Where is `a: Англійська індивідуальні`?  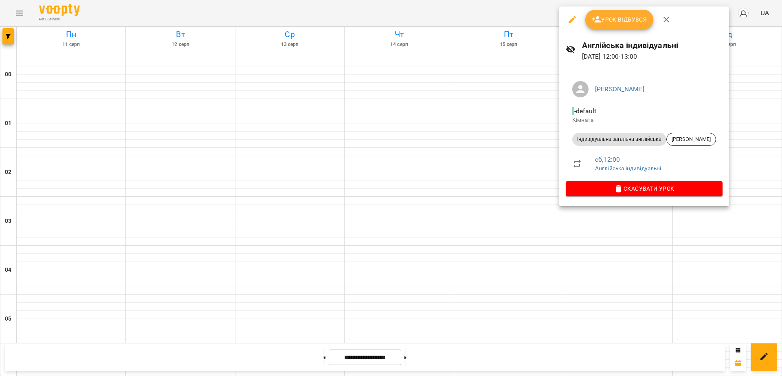
a: Англійська індивідуальні is located at coordinates (628, 168).